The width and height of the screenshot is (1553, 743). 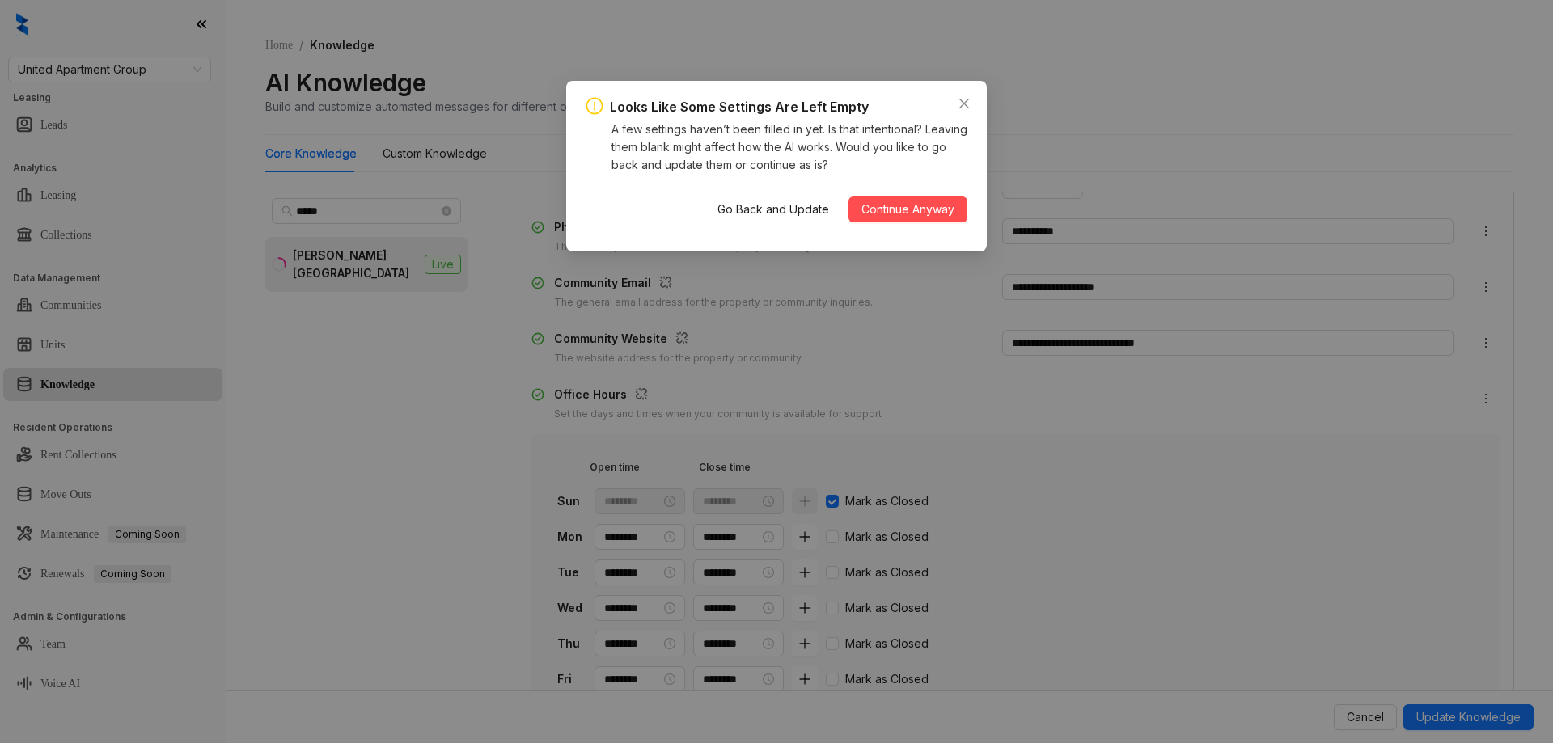 What do you see at coordinates (773, 209) in the screenshot?
I see `button: Go Back and Update` at bounding box center [773, 209].